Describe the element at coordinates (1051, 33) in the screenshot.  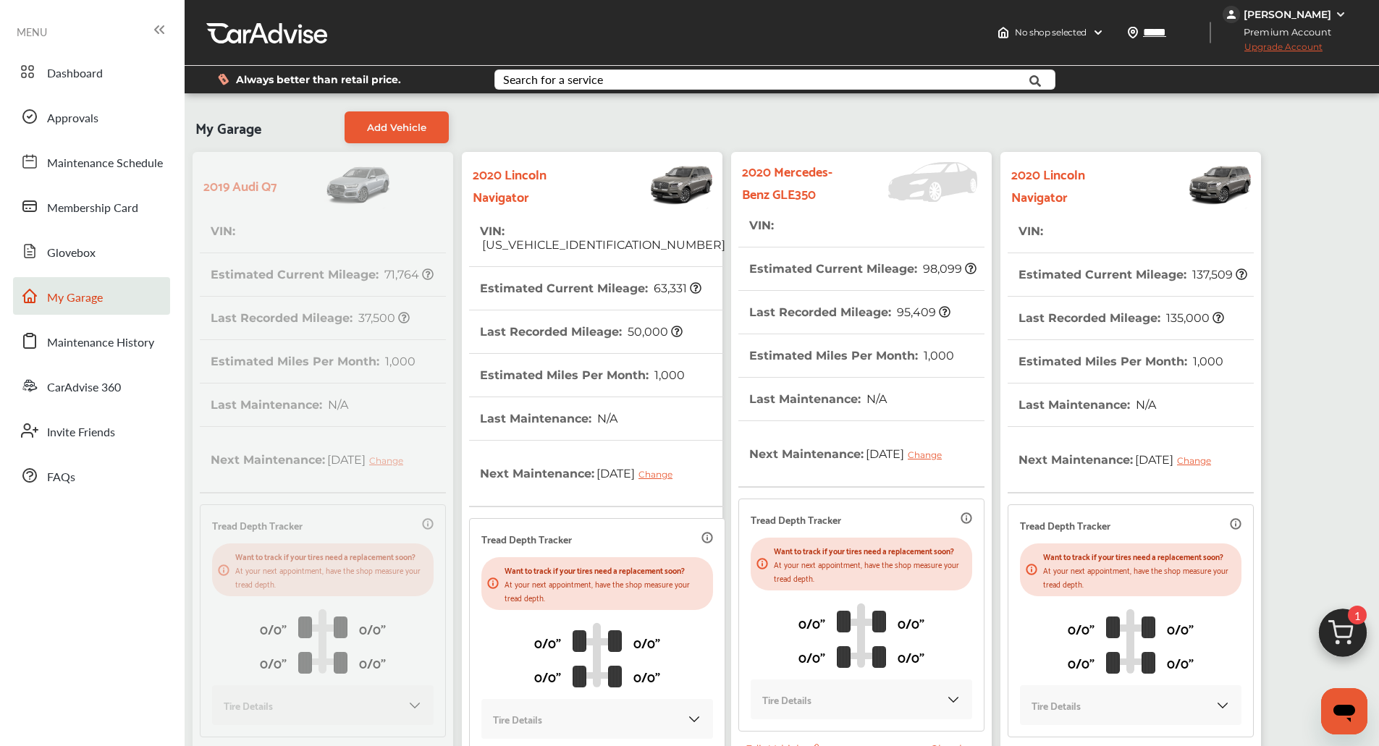
I see `span: No shop selected` at that location.